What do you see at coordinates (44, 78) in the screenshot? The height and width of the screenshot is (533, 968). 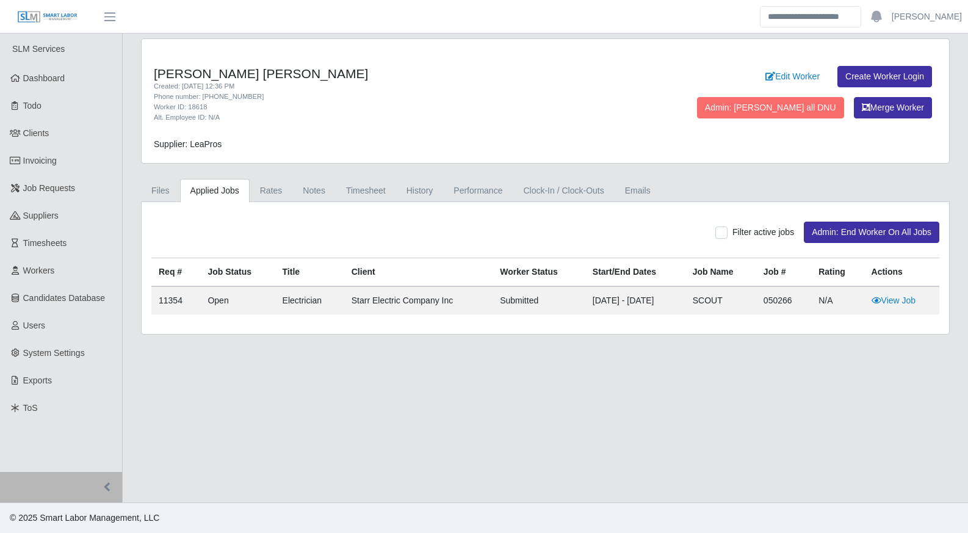 I see `span: Dashboard` at bounding box center [44, 78].